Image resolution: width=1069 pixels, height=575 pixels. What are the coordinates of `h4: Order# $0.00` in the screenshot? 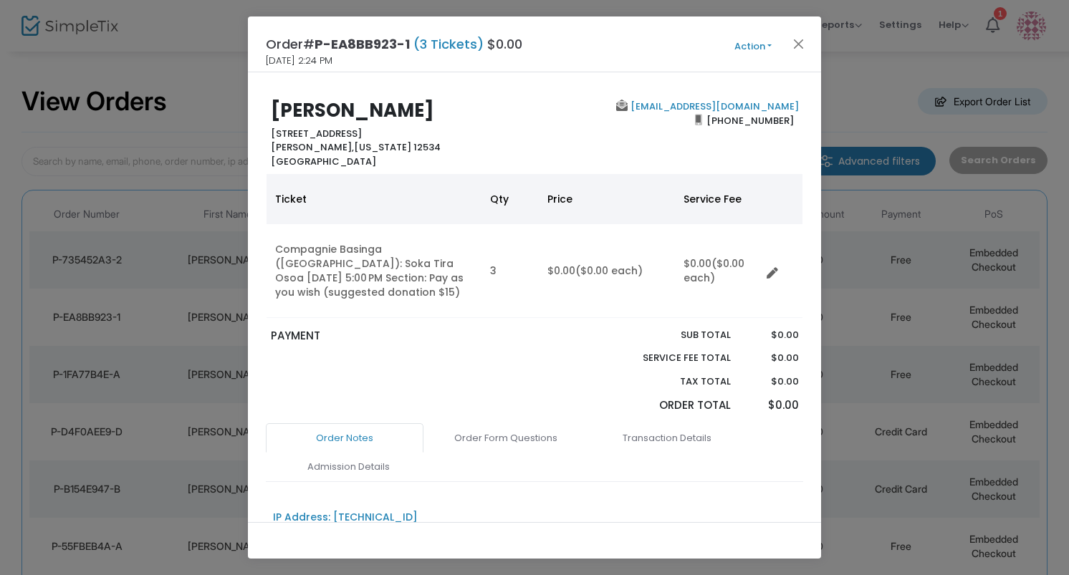 It's located at (394, 44).